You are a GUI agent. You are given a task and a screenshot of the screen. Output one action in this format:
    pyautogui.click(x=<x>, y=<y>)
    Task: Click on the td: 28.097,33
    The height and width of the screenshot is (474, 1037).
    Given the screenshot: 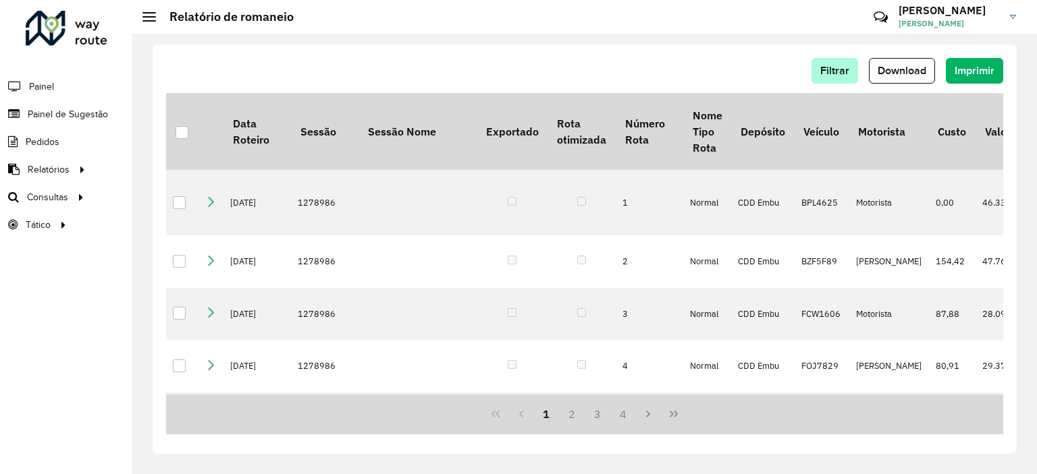 What is the action you would take?
    pyautogui.click(x=1003, y=314)
    